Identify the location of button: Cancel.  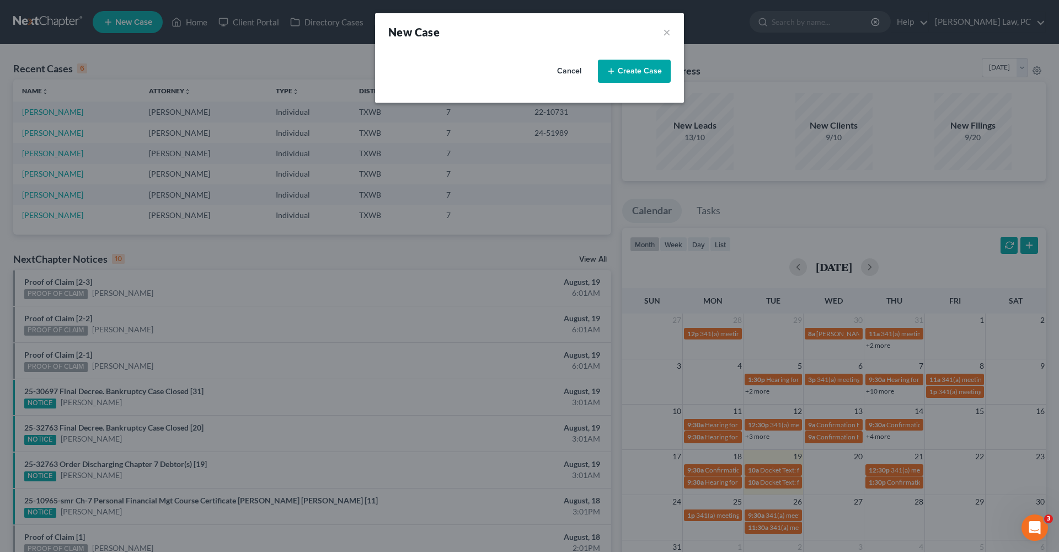
(569, 71).